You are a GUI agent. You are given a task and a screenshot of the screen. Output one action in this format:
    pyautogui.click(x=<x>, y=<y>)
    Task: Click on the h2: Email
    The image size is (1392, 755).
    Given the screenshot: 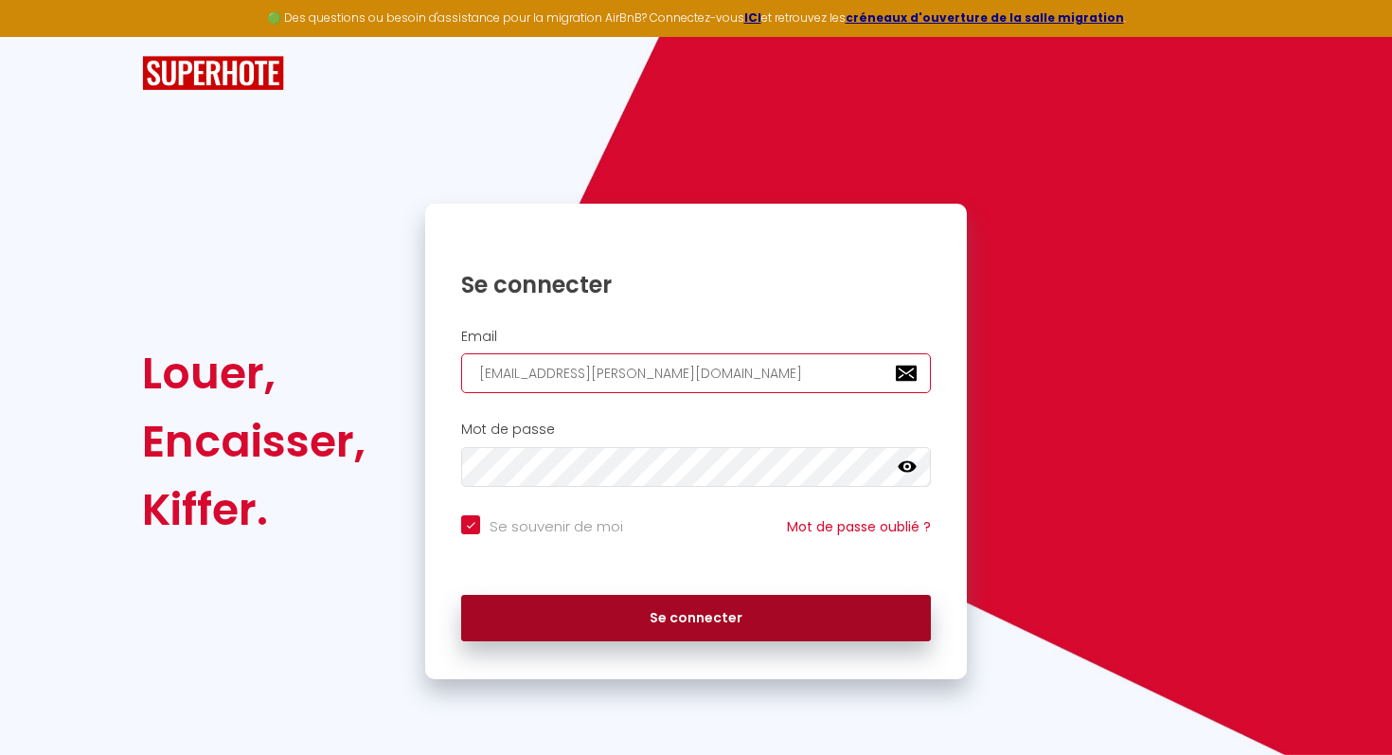 What is the action you would take?
    pyautogui.click(x=696, y=336)
    